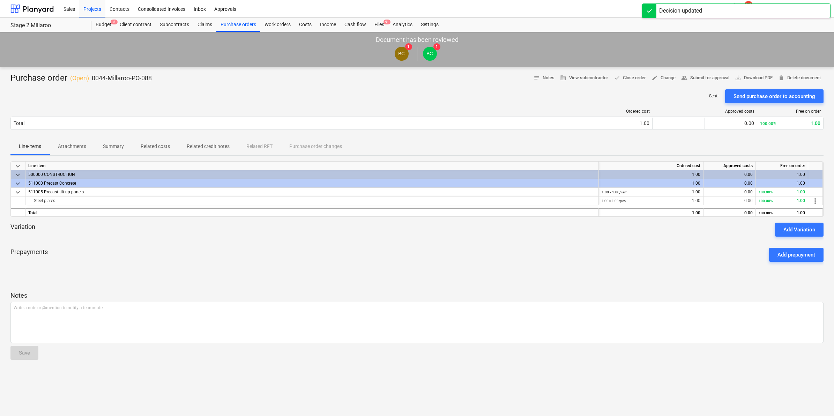 The height and width of the screenshot is (416, 834). I want to click on div: Settings, so click(429, 25).